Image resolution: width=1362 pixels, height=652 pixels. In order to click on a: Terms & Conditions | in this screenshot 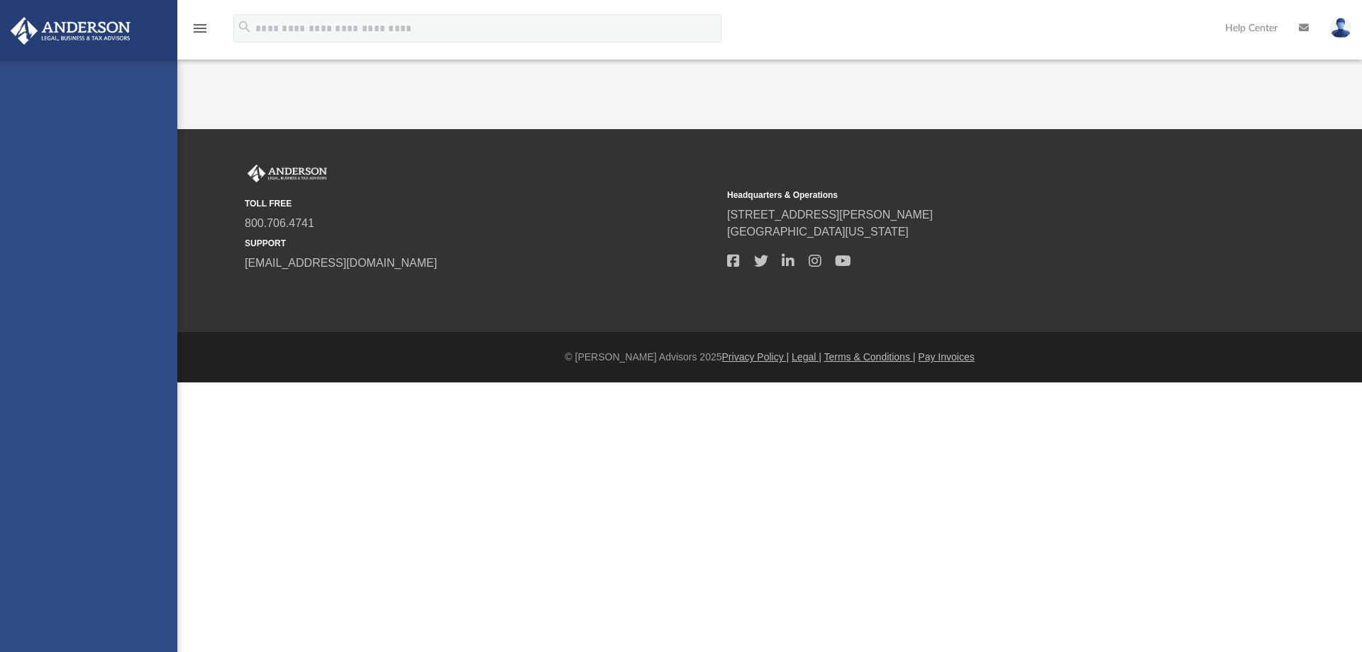, I will do `click(870, 357)`.